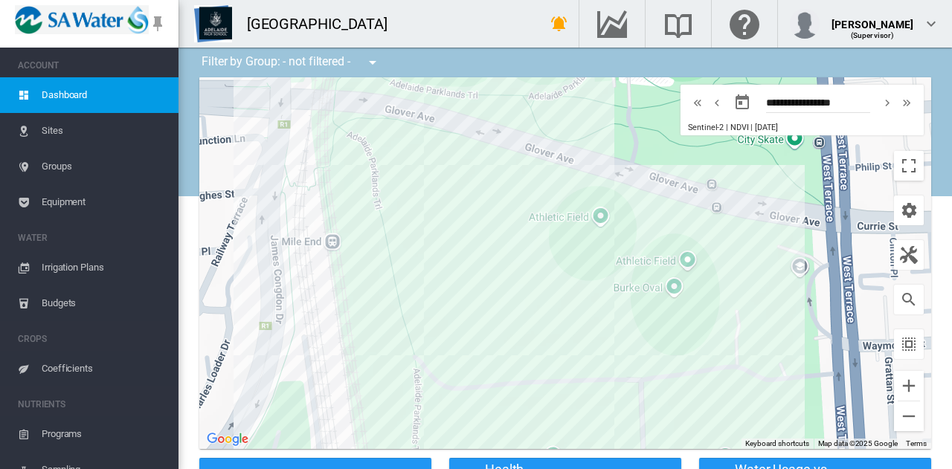 This screenshot has height=469, width=952. I want to click on md-icon: icon-cog, so click(909, 210).